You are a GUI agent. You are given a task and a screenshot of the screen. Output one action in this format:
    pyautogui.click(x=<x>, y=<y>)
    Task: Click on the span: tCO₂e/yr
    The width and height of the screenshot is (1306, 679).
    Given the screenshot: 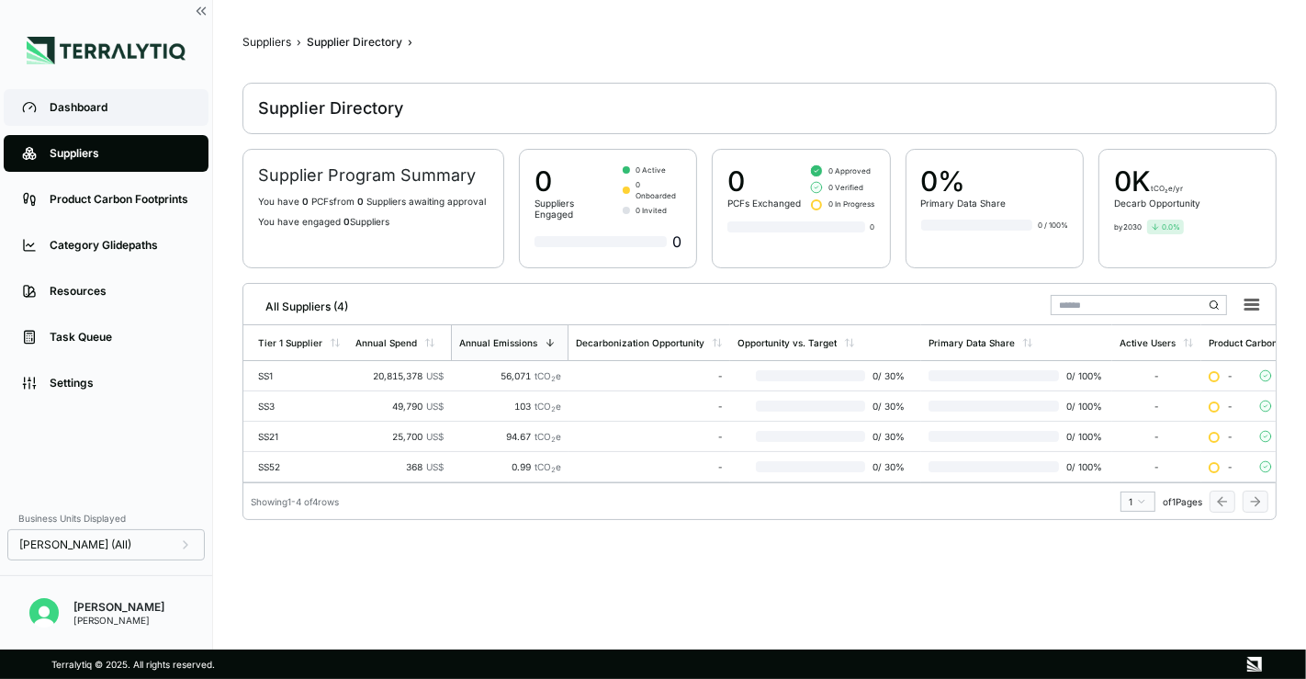 What is the action you would take?
    pyautogui.click(x=1166, y=188)
    